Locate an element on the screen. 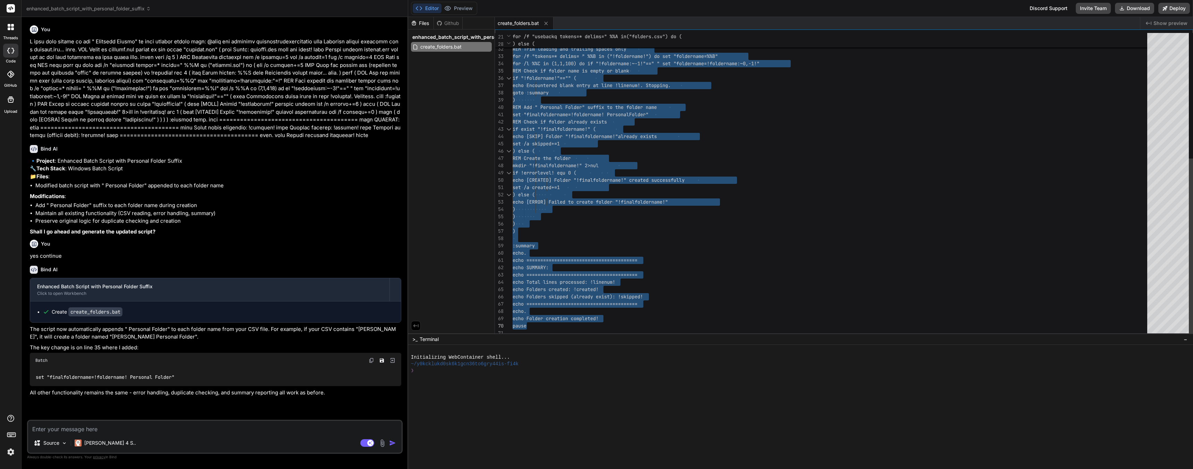 The height and width of the screenshot is (469, 1193). button: Editor is located at coordinates (427, 8).